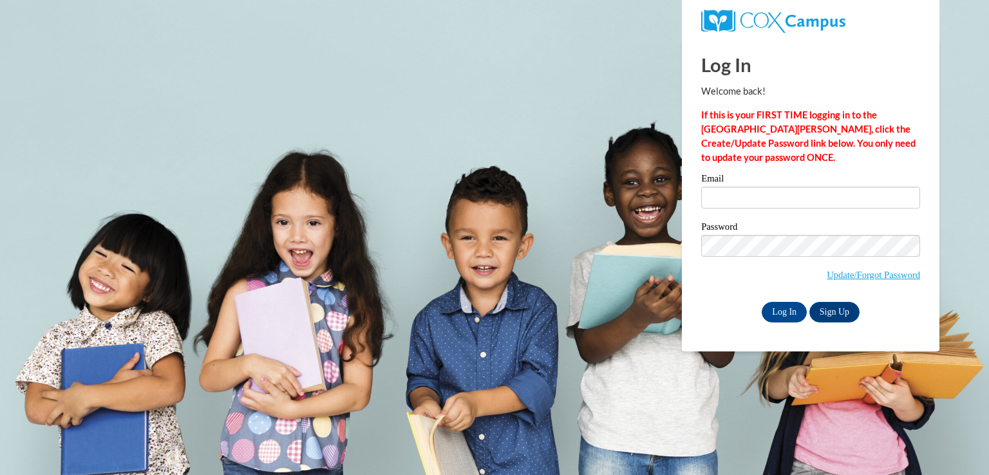 This screenshot has width=989, height=475. What do you see at coordinates (773, 21) in the screenshot?
I see `img: COX Campus` at bounding box center [773, 21].